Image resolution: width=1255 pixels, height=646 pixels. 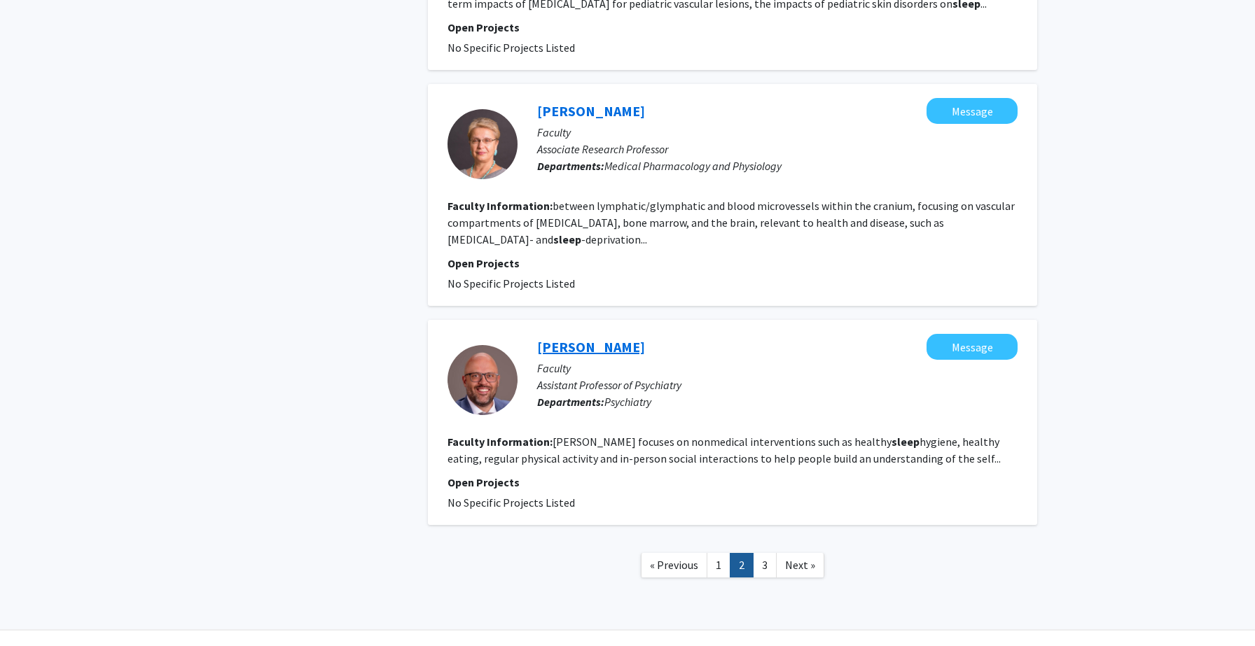 I want to click on p: Assistant Professor of Psychiatry, so click(x=777, y=385).